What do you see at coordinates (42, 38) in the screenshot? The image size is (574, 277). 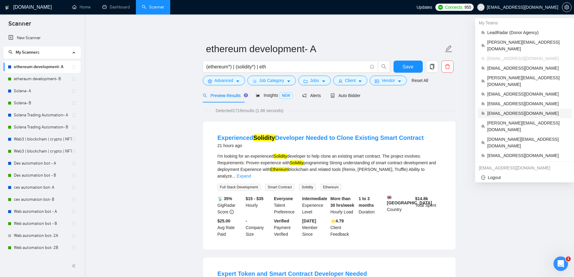 I see `a: New Scanner` at bounding box center [42, 38].